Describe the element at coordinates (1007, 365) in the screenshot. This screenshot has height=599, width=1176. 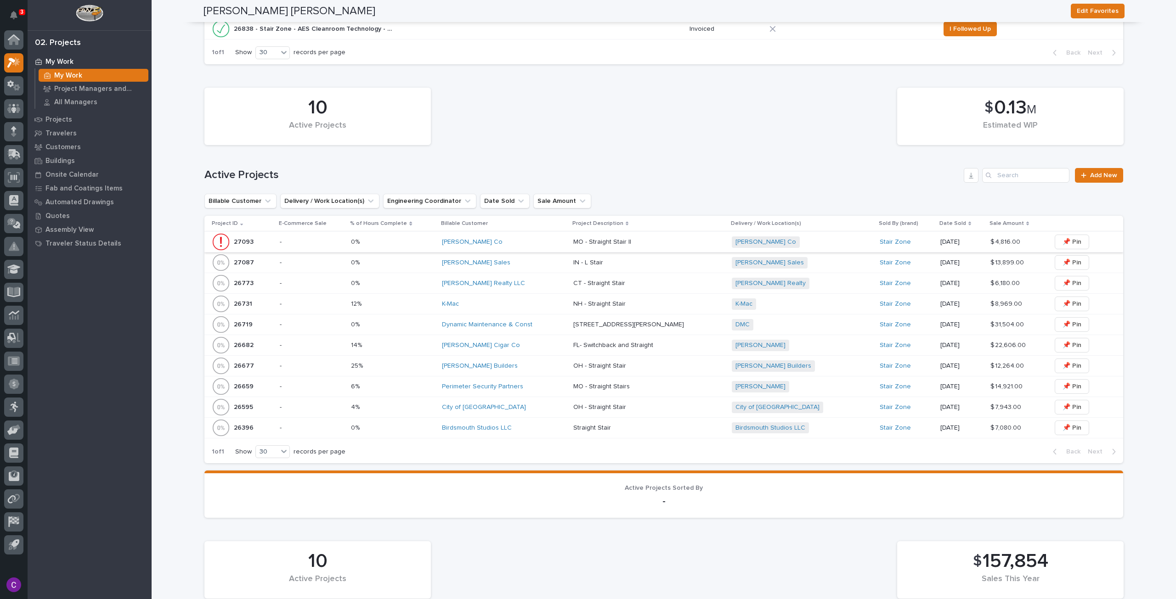
I see `p: $ 12,264.00` at that location.